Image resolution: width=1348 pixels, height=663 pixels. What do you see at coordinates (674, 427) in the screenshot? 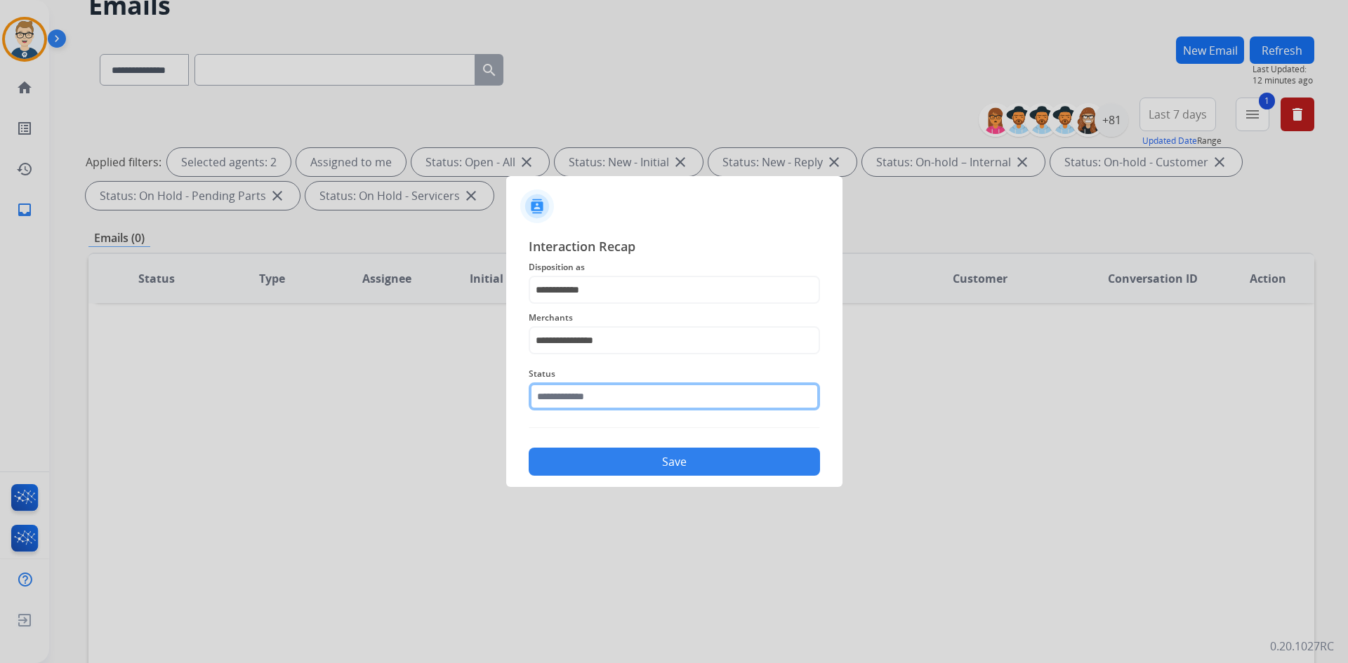
I see `img: contact-recap-line.svg` at bounding box center [674, 427].